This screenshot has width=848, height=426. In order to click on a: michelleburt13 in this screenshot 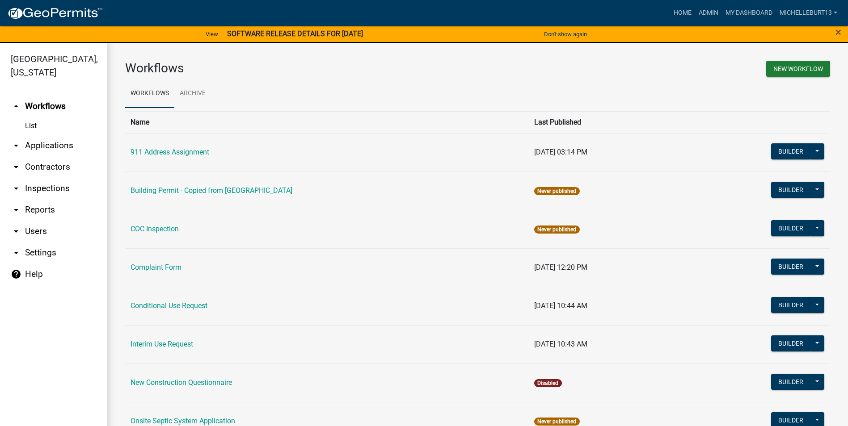, I will do `click(808, 13)`.